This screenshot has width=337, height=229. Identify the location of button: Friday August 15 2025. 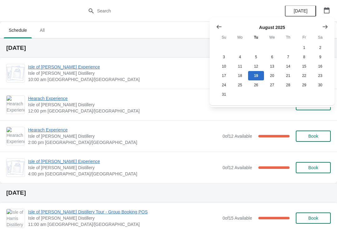
(304, 66).